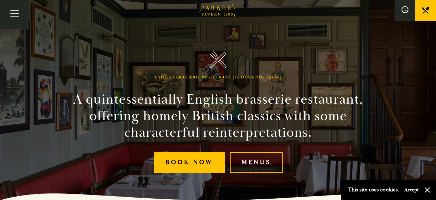 This screenshot has height=200, width=436. Describe the element at coordinates (411, 189) in the screenshot. I see `button: Accept` at that location.